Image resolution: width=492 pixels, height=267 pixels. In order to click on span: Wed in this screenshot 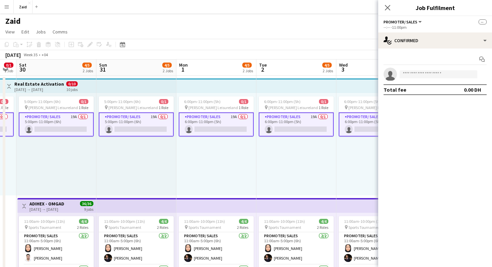, I will do `click(343, 65)`.